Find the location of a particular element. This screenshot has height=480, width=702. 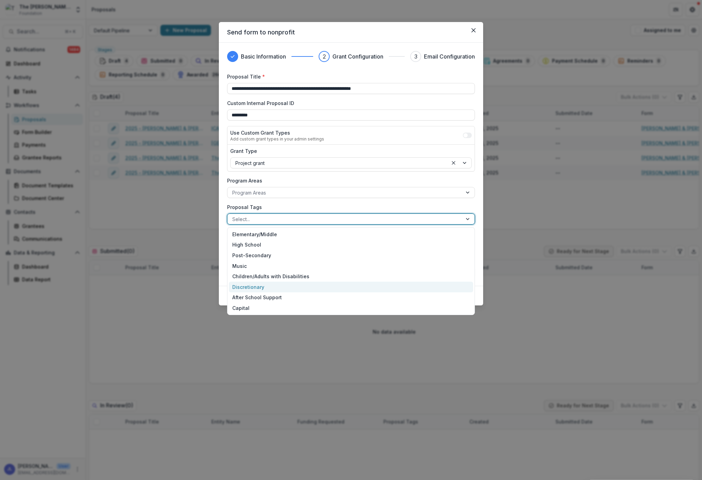

label: Program Areas is located at coordinates (349, 180).